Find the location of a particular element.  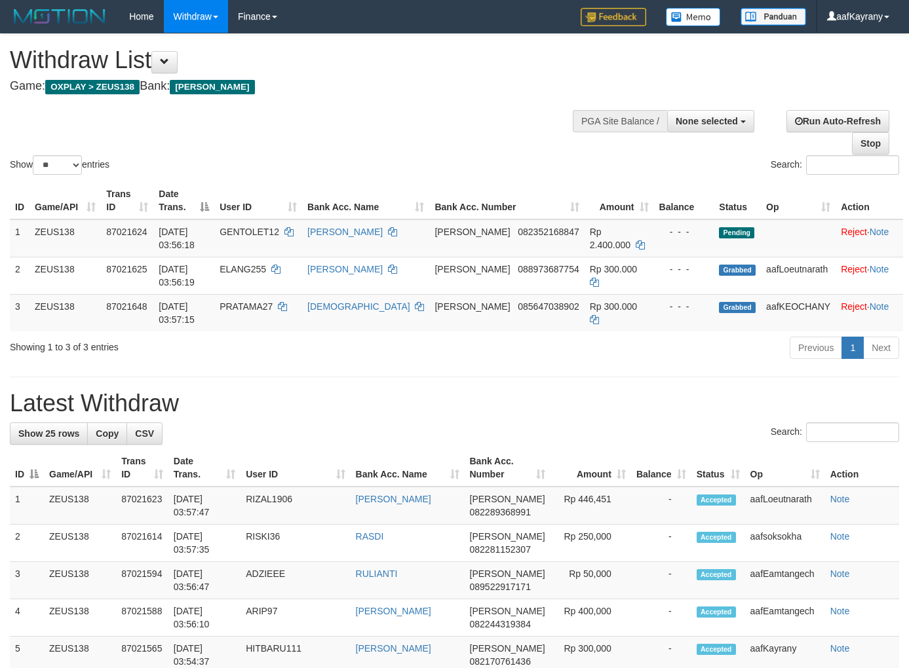

div: Showing 1 to 3 of 3 entries is located at coordinates (189, 345).